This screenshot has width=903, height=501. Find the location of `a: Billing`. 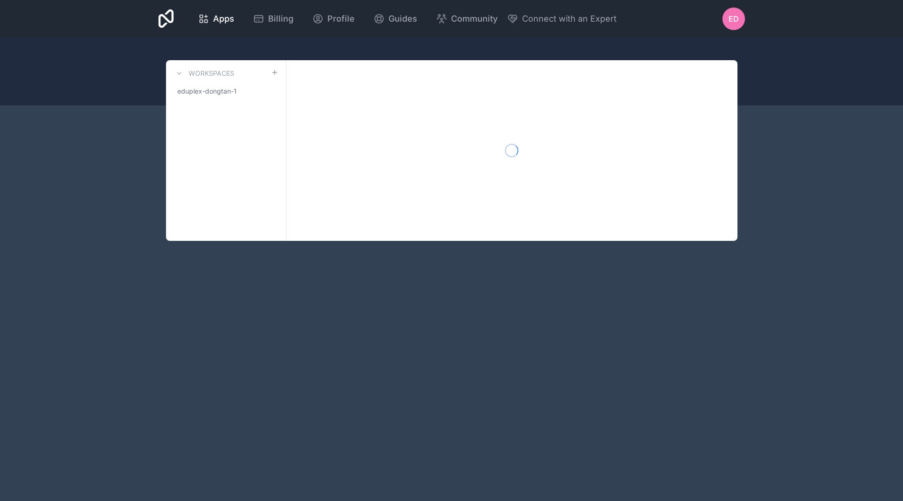

a: Billing is located at coordinates (273, 19).